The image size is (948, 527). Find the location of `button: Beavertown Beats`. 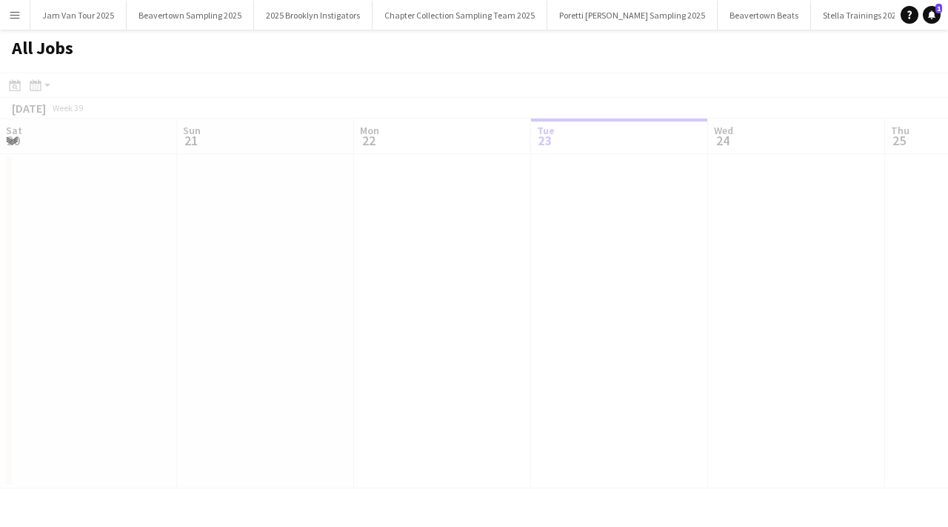

button: Beavertown Beats is located at coordinates (764, 15).